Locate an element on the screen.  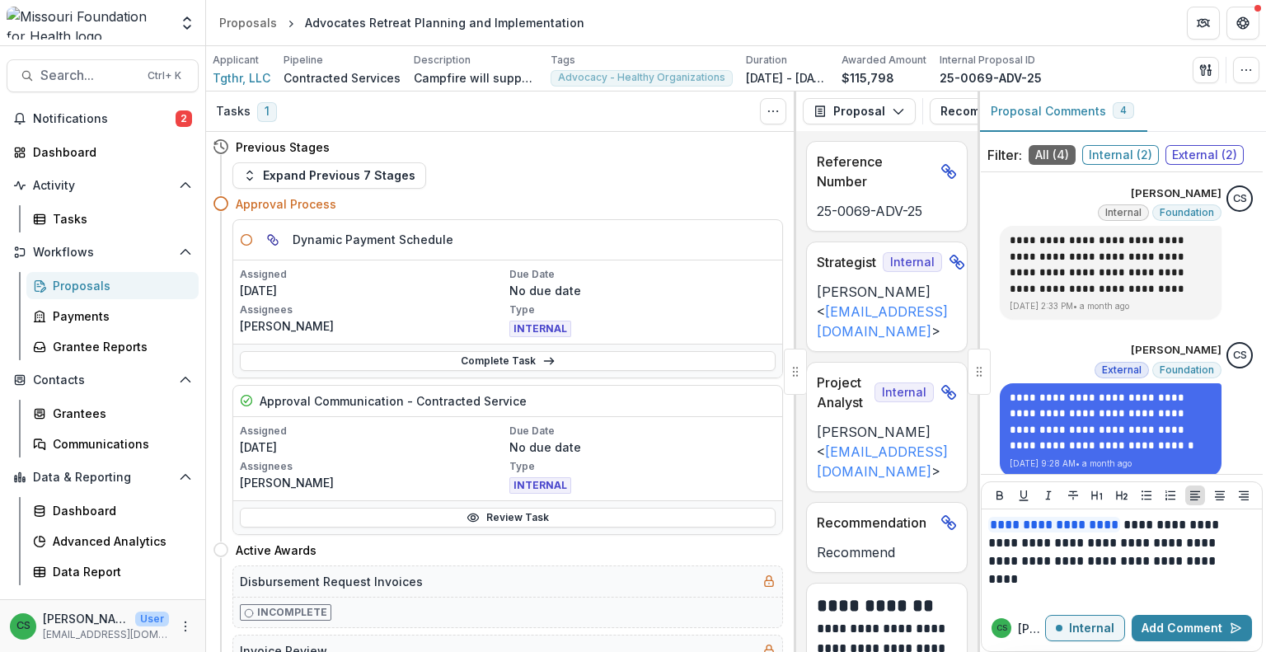
p: Filter: is located at coordinates (1005, 155).